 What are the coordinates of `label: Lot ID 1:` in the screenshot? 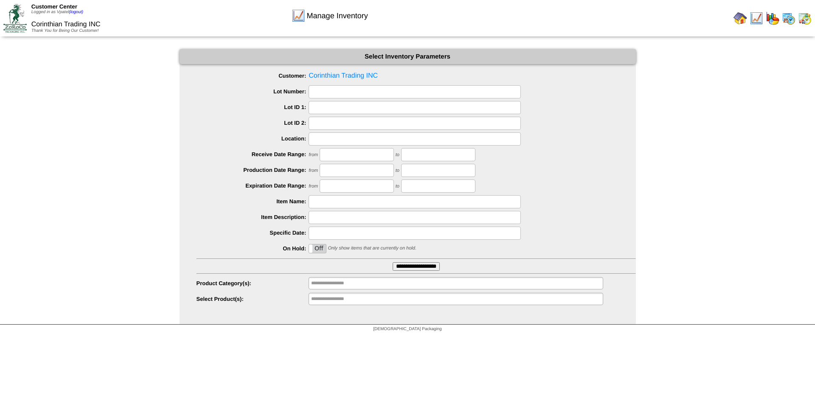 It's located at (253, 107).